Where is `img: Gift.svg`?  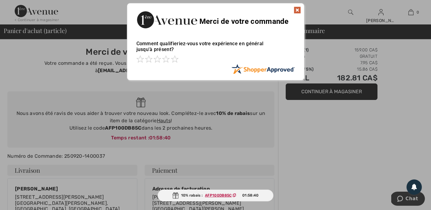
img: Gift.svg is located at coordinates (176, 195).